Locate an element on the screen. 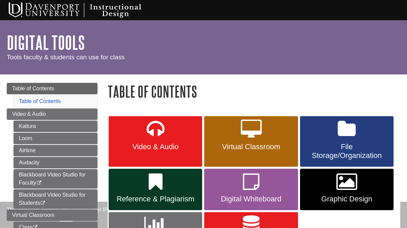 Image resolution: width=407 pixels, height=228 pixels. a: Blackboard Video Studio for Students is located at coordinates (56, 199).